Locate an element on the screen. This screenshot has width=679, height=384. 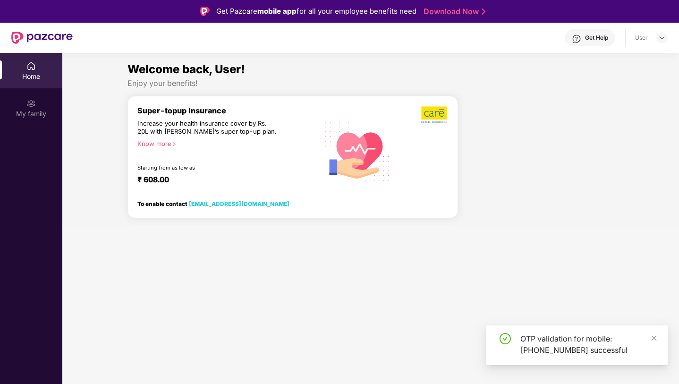
div: Get Pazcare for all your employee benefits need is located at coordinates (316, 11).